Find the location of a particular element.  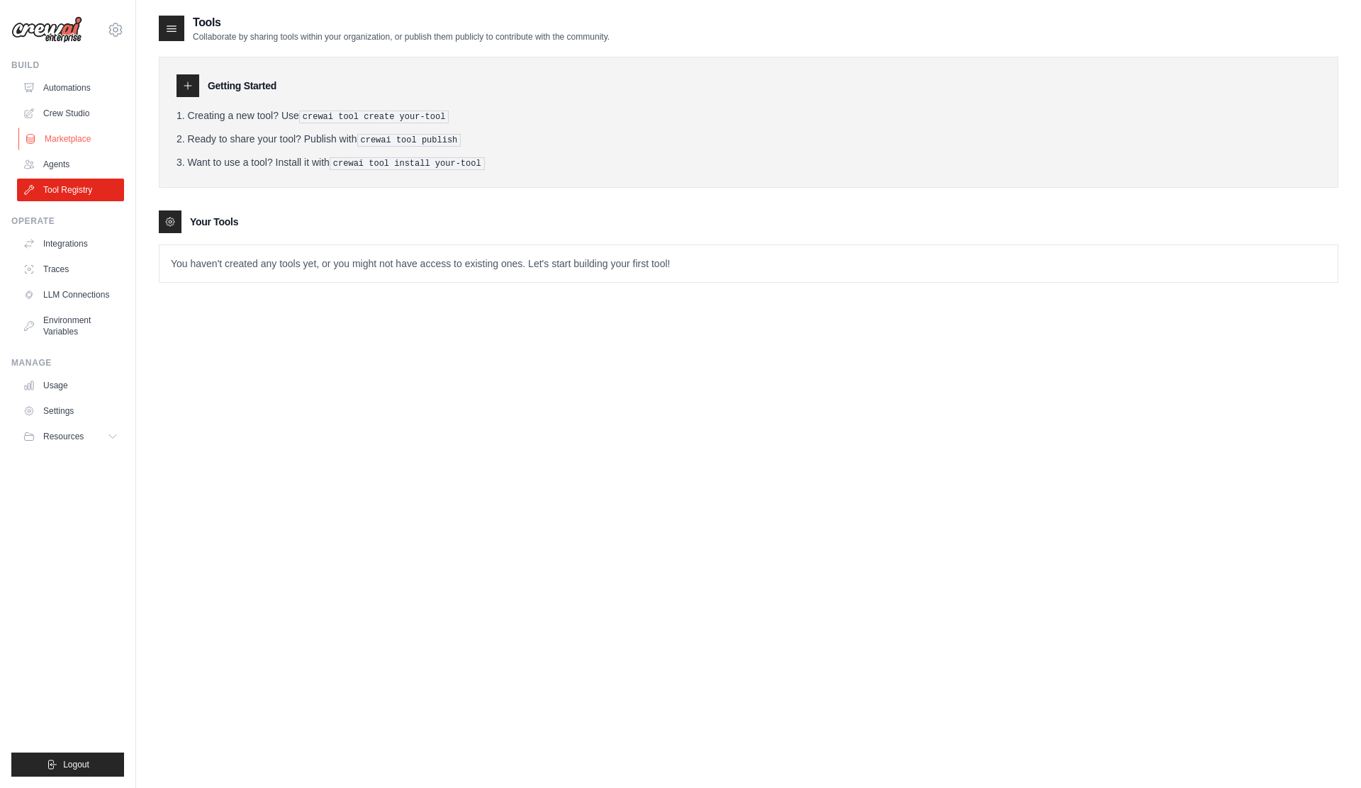

pre: crewai tool publish is located at coordinates (409, 140).